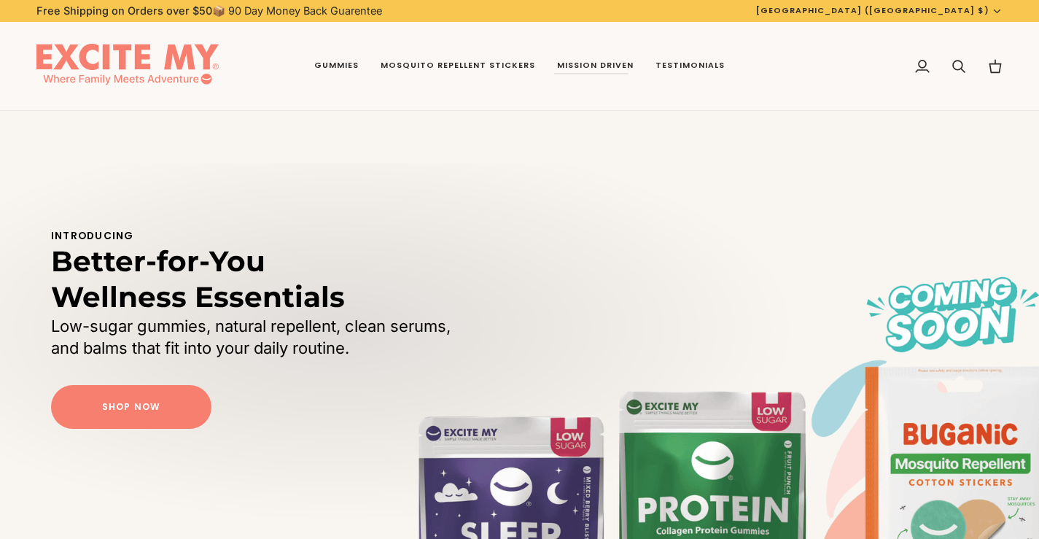 This screenshot has width=1039, height=539. I want to click on span: Mosquito Repellent Stickers, so click(458, 66).